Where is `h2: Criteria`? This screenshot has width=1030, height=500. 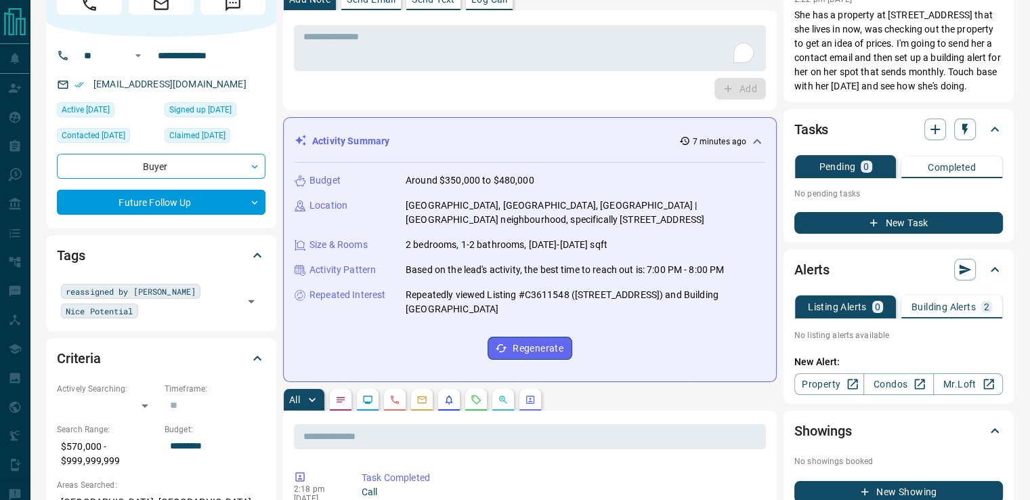 h2: Criteria is located at coordinates (79, 358).